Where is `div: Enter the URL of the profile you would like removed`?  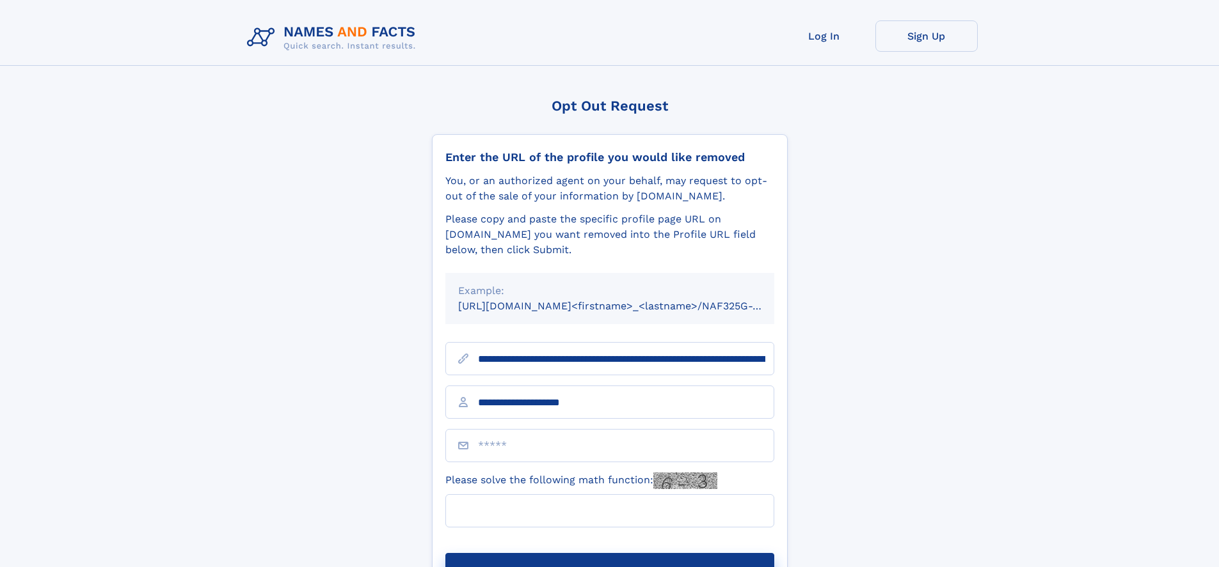
div: Enter the URL of the profile you would like removed is located at coordinates (610, 157).